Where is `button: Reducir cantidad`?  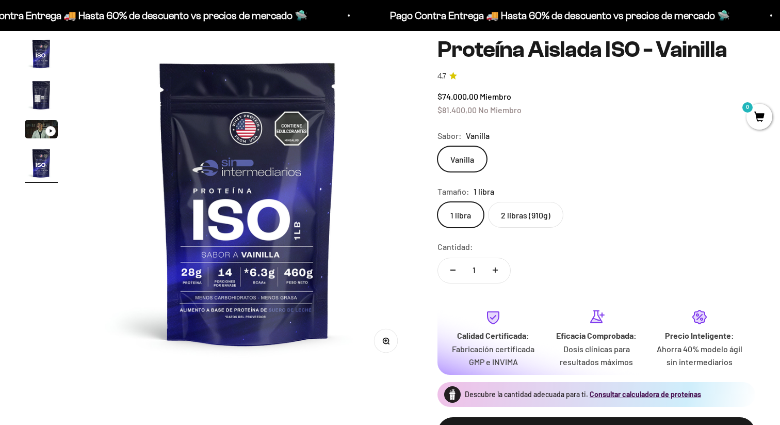 button: Reducir cantidad is located at coordinates (453, 270).